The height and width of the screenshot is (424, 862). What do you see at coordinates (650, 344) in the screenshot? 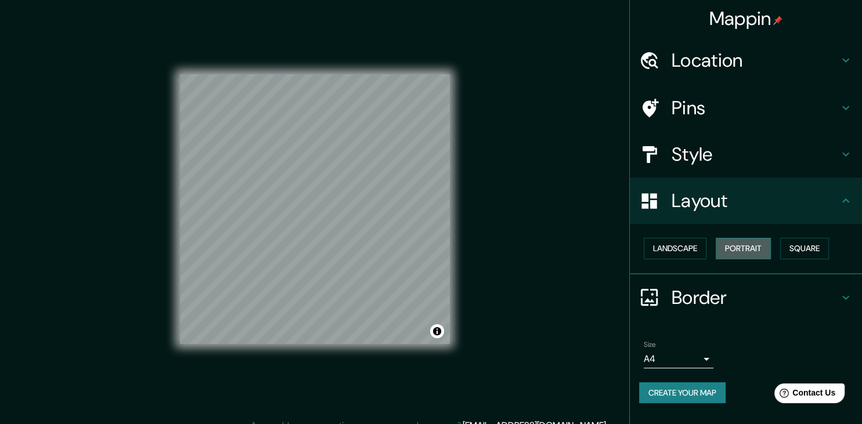
I see `label: Size` at bounding box center [650, 344].